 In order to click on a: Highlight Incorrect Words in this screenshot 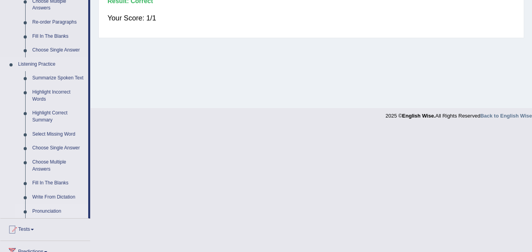, I will do `click(58, 96)`.